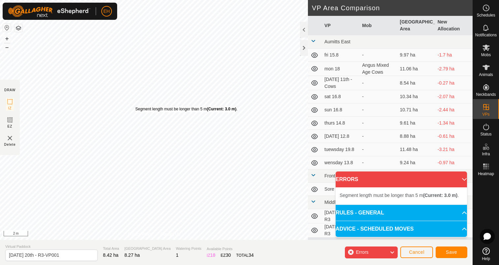 The height and width of the screenshot is (265, 499). What do you see at coordinates (228, 255) in the screenshot?
I see `span: 30` at bounding box center [228, 255].